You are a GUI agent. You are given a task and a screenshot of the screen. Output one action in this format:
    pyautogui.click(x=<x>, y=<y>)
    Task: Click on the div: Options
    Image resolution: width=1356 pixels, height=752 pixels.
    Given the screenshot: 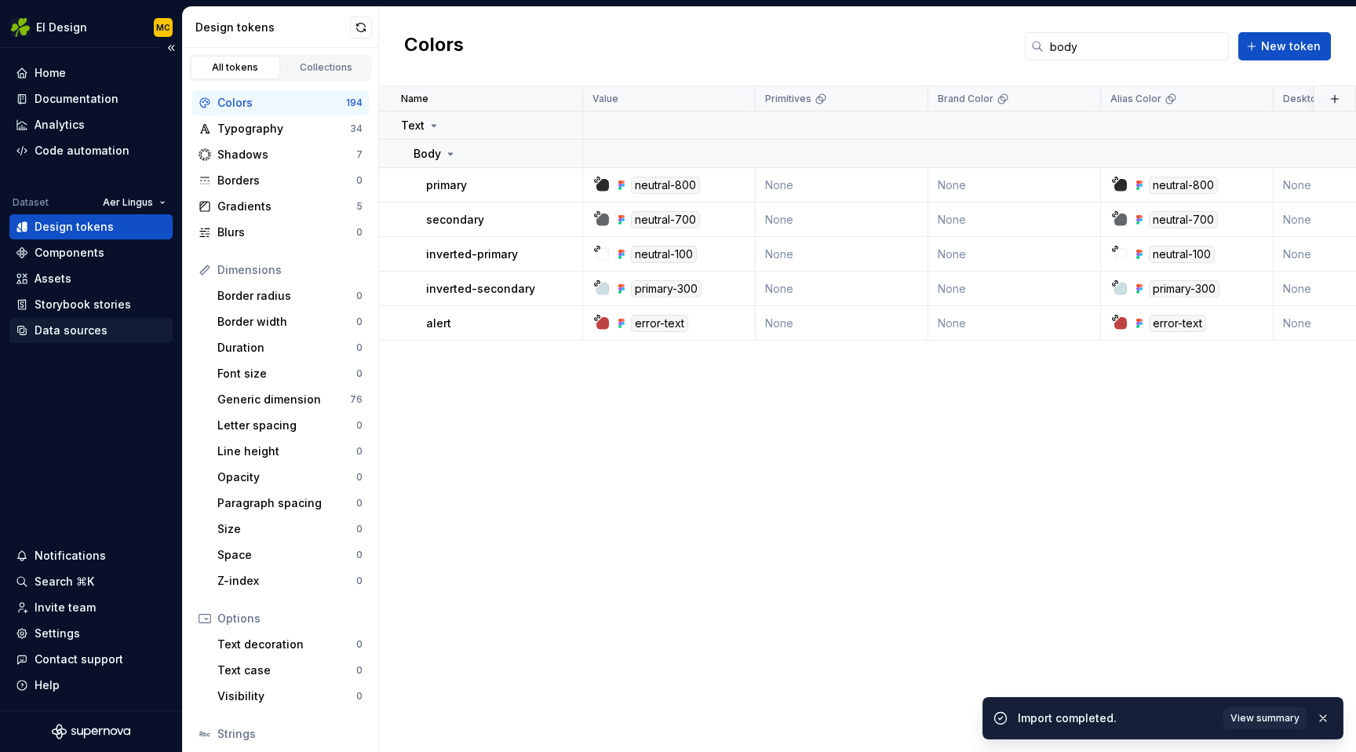 What is the action you would take?
    pyautogui.click(x=290, y=618)
    